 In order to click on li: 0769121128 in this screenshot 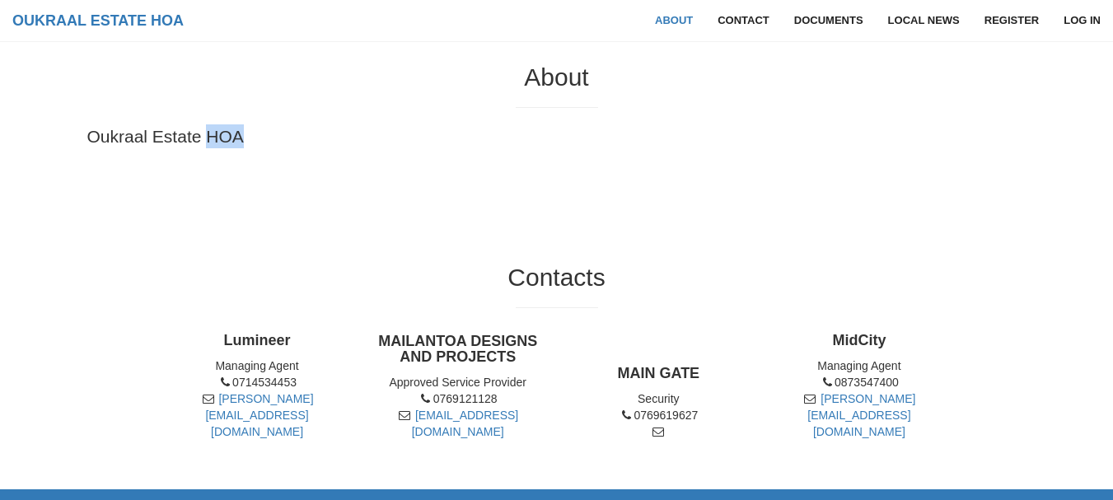, I will do `click(458, 399)`.